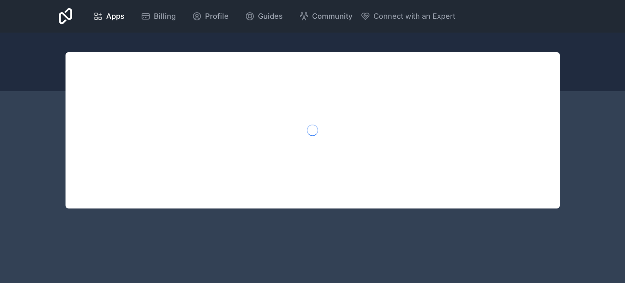 The image size is (625, 283). Describe the element at coordinates (414, 16) in the screenshot. I see `span: Connect with an Expert` at that location.